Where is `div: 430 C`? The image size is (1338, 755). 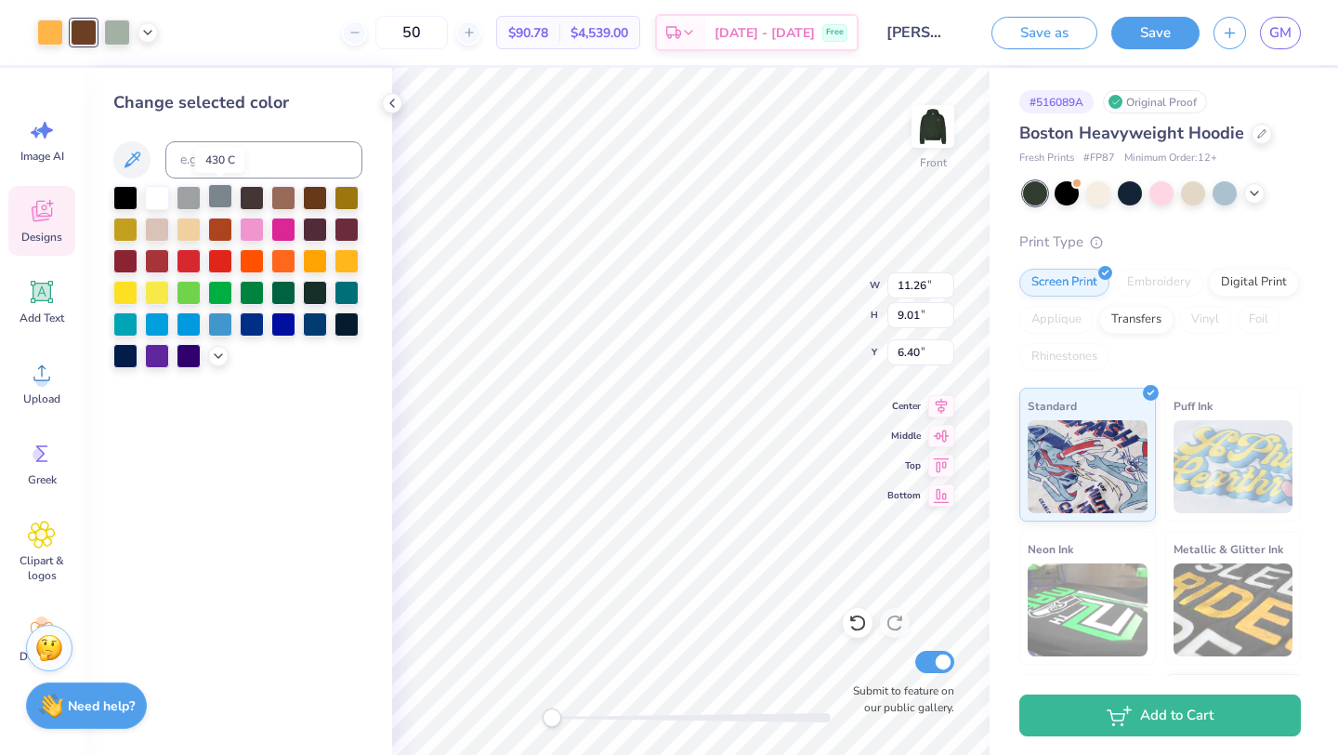
div: 430 C is located at coordinates (220, 160).